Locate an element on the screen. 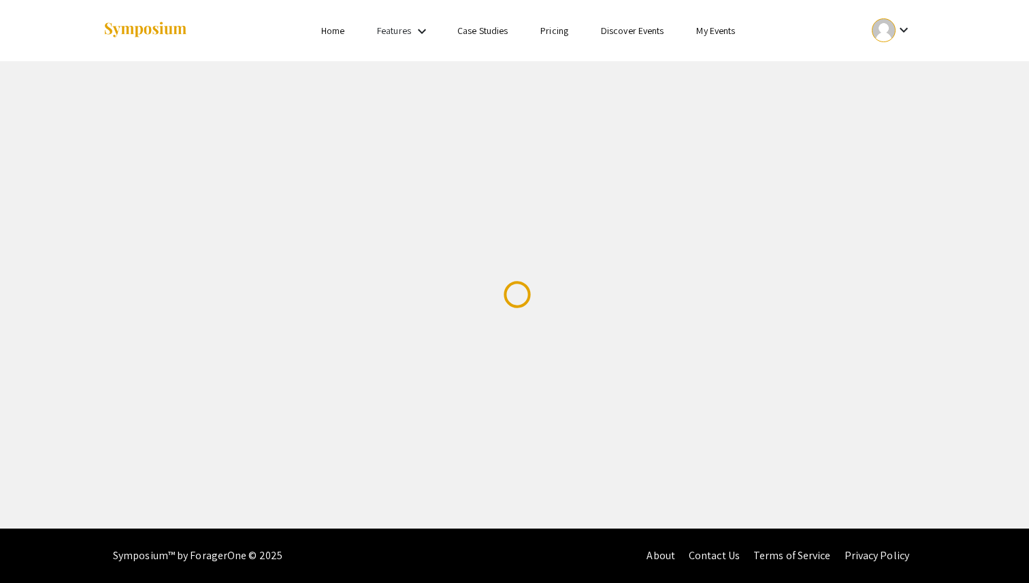  button: Expand account dropdown is located at coordinates (892, 30).